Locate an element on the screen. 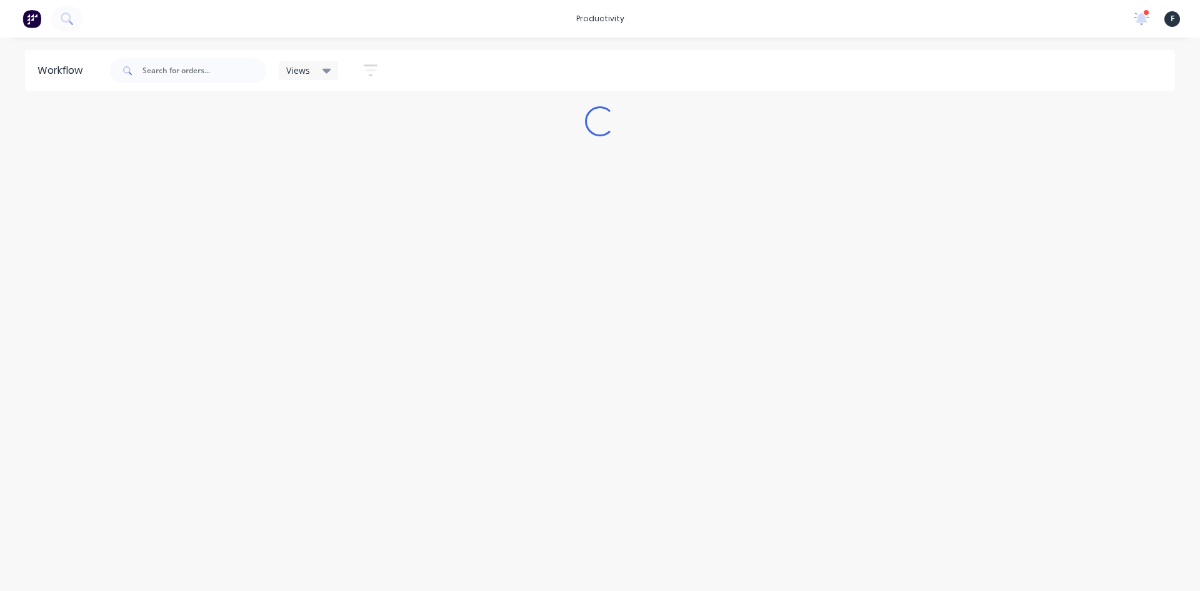 The height and width of the screenshot is (591, 1200). div: productivity is located at coordinates (600, 19).